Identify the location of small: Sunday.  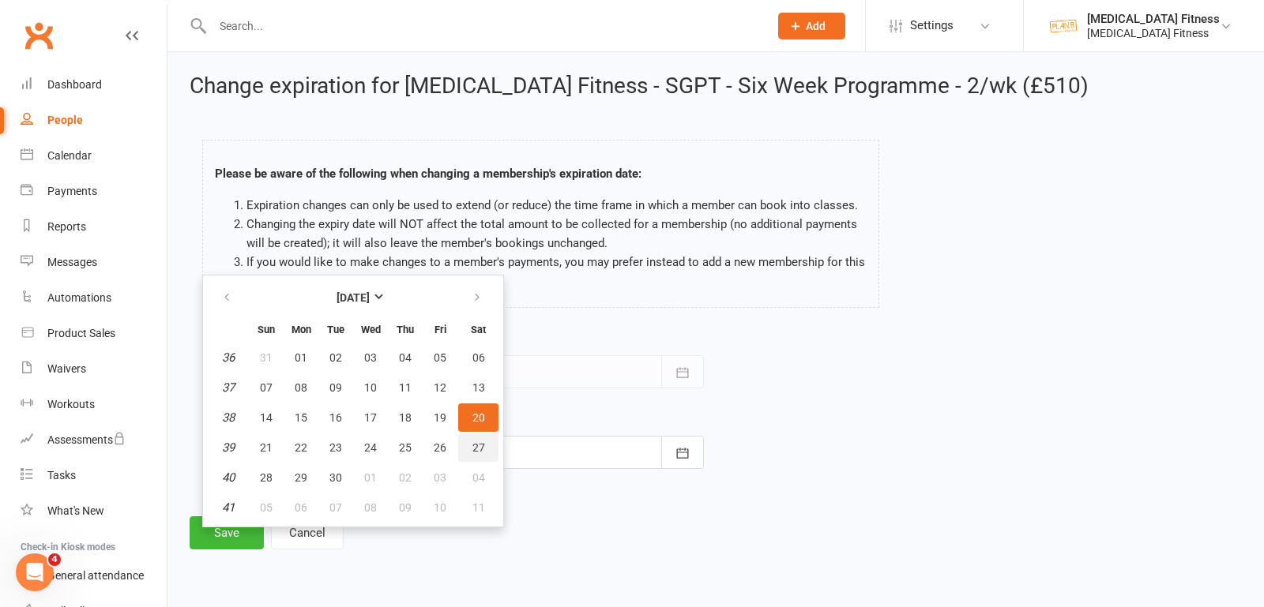
(266, 329).